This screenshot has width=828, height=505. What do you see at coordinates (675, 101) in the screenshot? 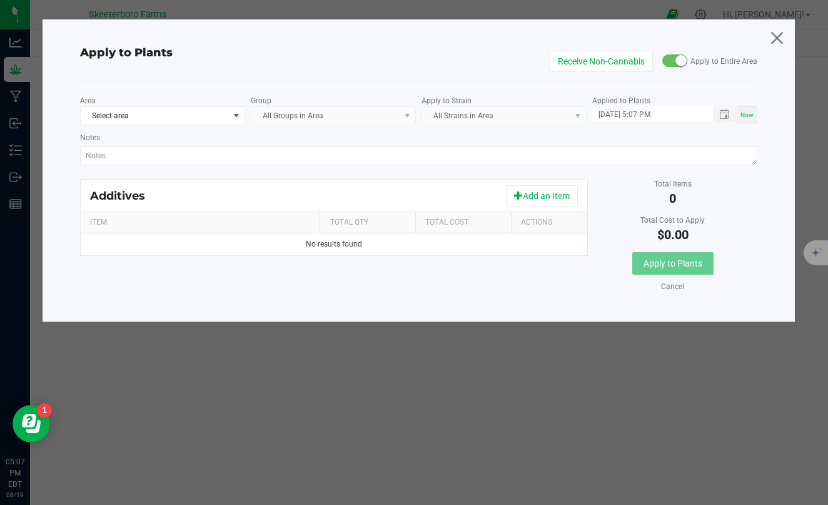
I see `p: Applied to Plants` at bounding box center [675, 101].